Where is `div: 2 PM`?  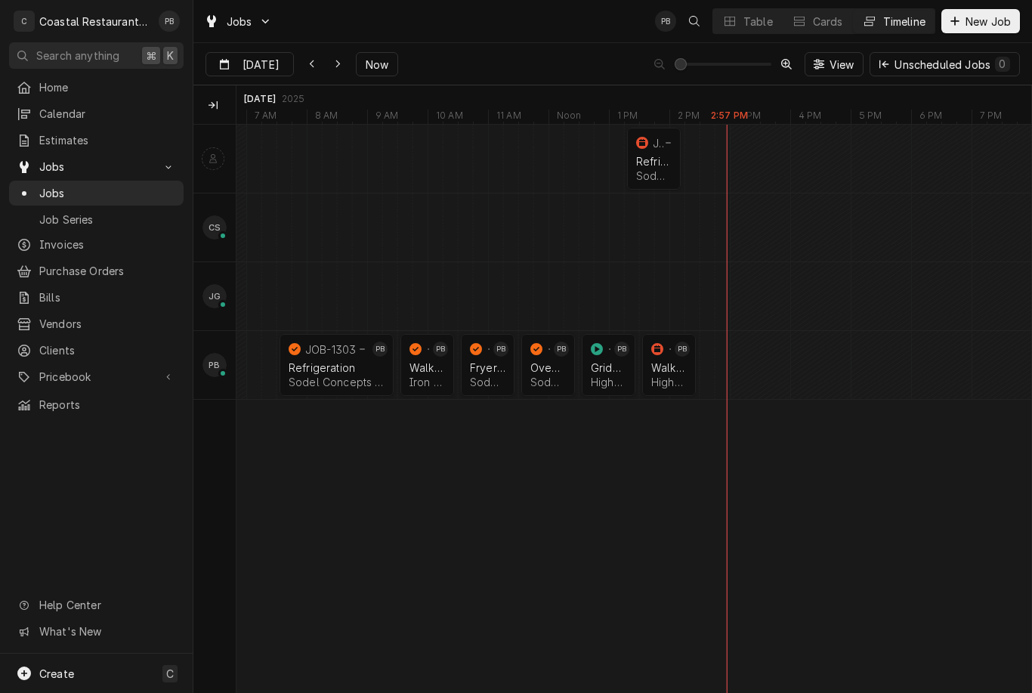
div: 2 PM is located at coordinates (688, 118).